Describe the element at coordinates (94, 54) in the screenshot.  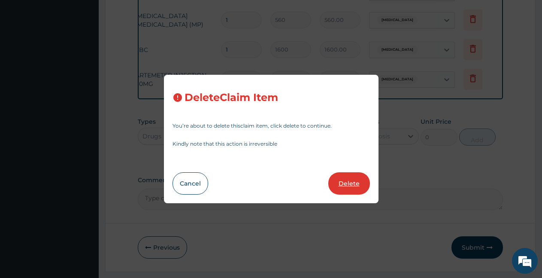
I see `div: Chat with us now` at that location.